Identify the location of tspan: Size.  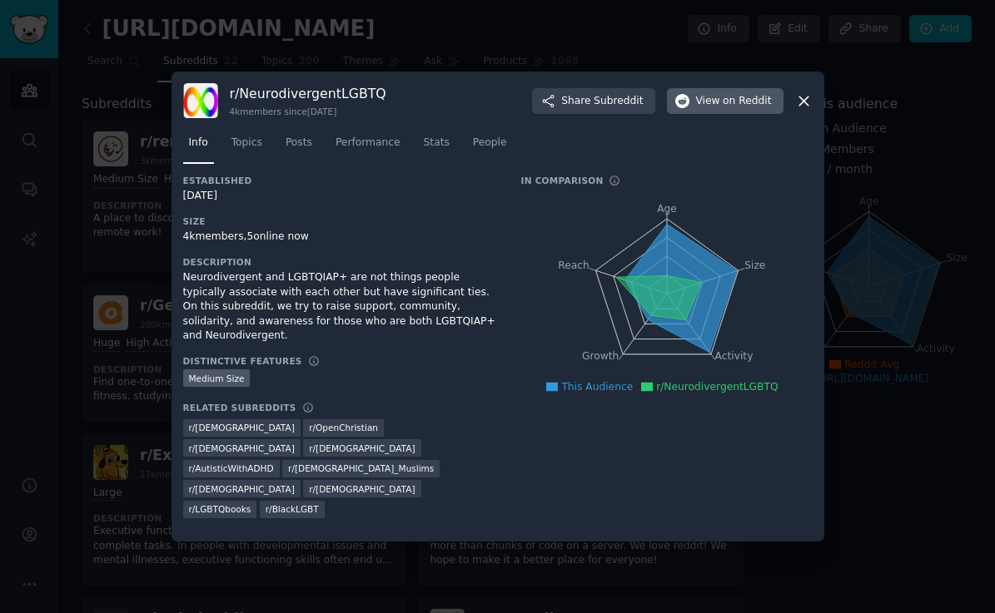
(754, 265).